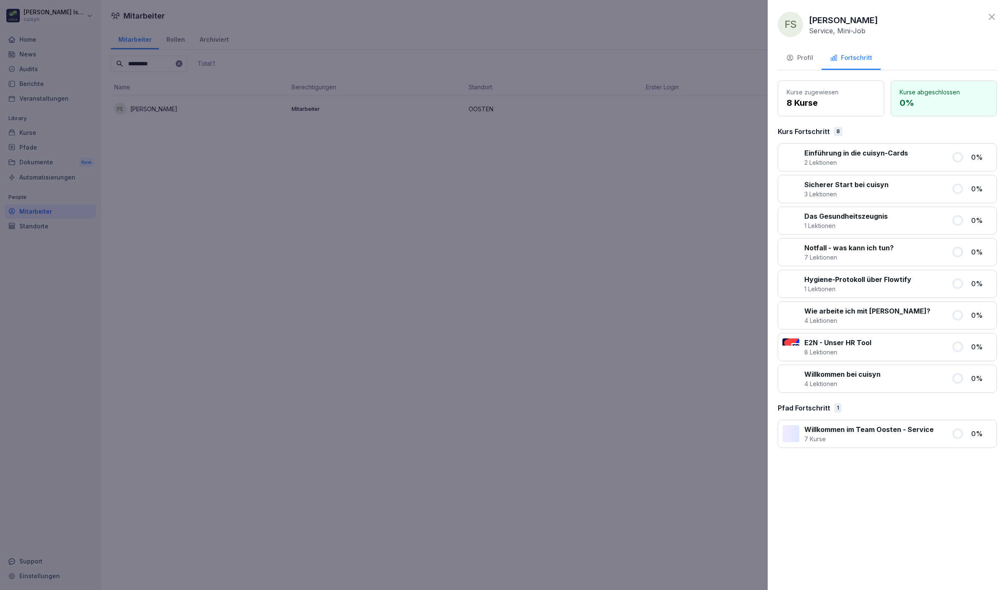 The height and width of the screenshot is (590, 1007). Describe the element at coordinates (800, 59) in the screenshot. I see `button: Profil` at that location.